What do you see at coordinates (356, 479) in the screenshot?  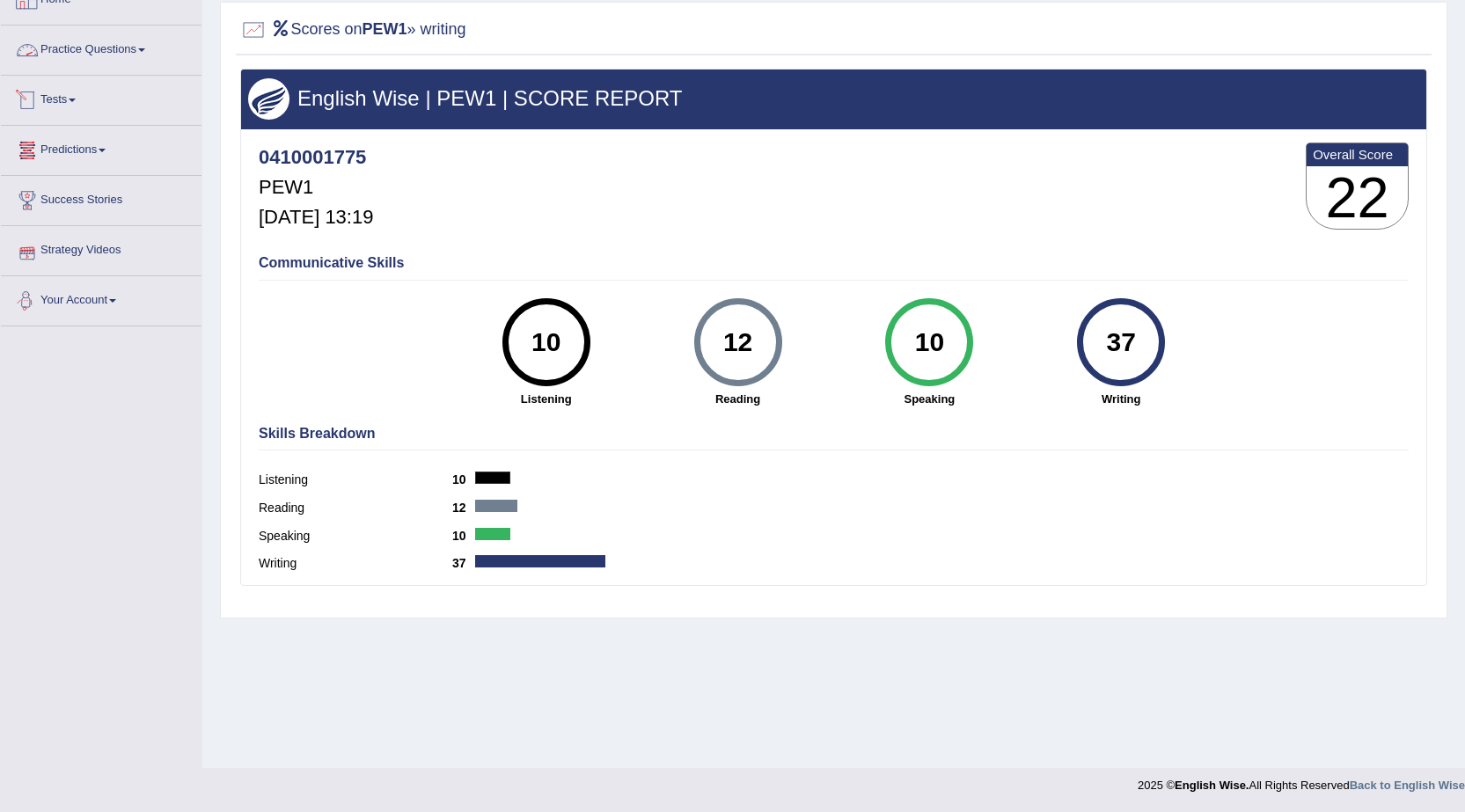 I see `label: Listening` at bounding box center [356, 479].